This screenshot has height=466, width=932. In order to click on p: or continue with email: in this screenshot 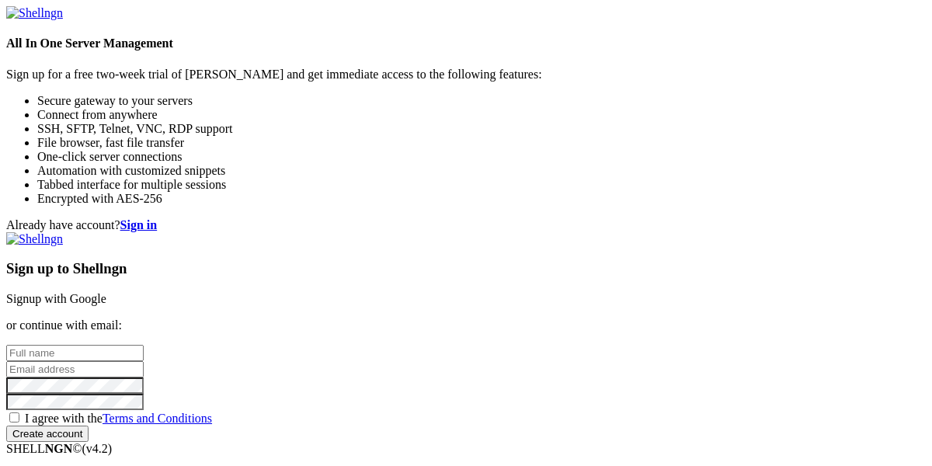, I will do `click(466, 325)`.